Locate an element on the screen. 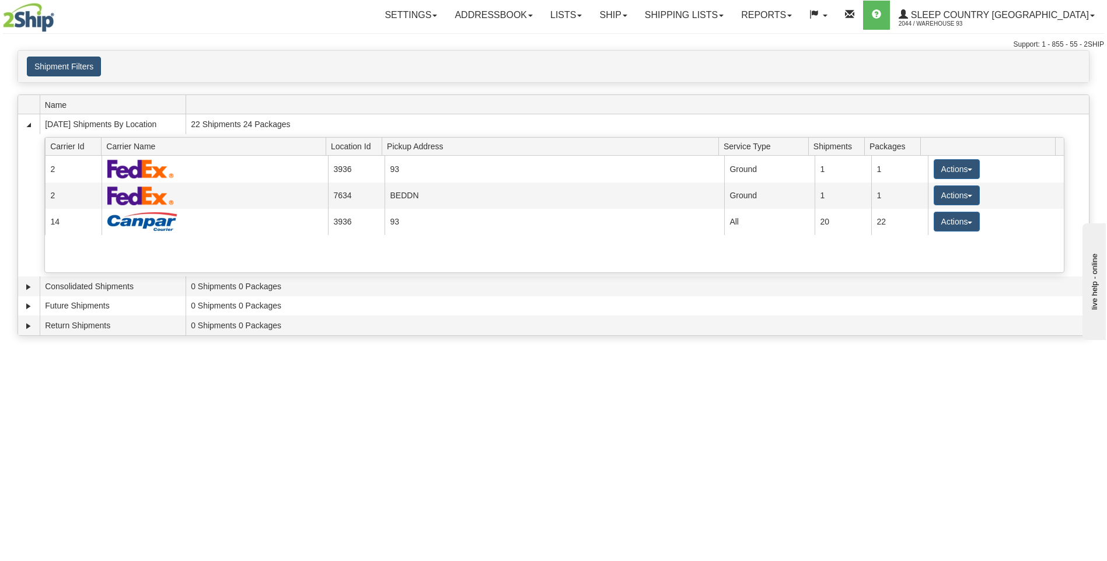 The height and width of the screenshot is (561, 1107). a: Ship is located at coordinates (613, 15).